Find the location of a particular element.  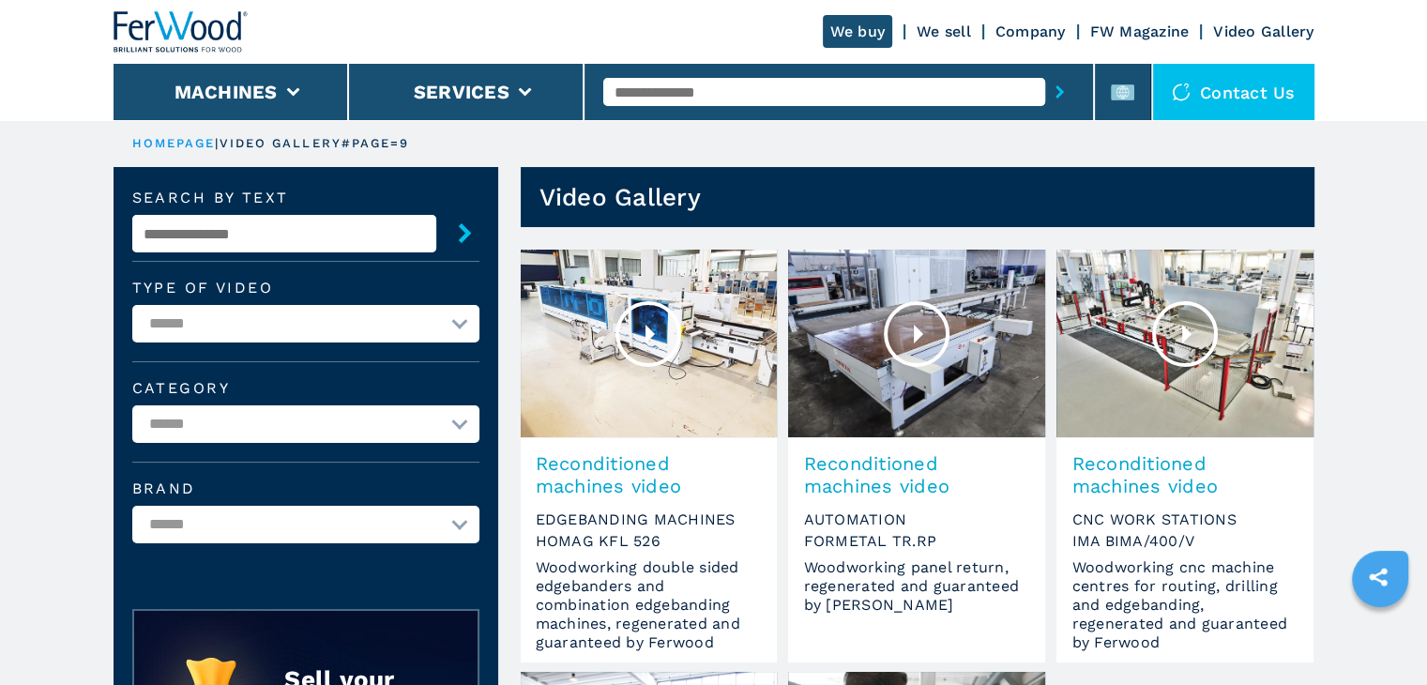

span: HOMAG KFL 526 is located at coordinates (649, 540).